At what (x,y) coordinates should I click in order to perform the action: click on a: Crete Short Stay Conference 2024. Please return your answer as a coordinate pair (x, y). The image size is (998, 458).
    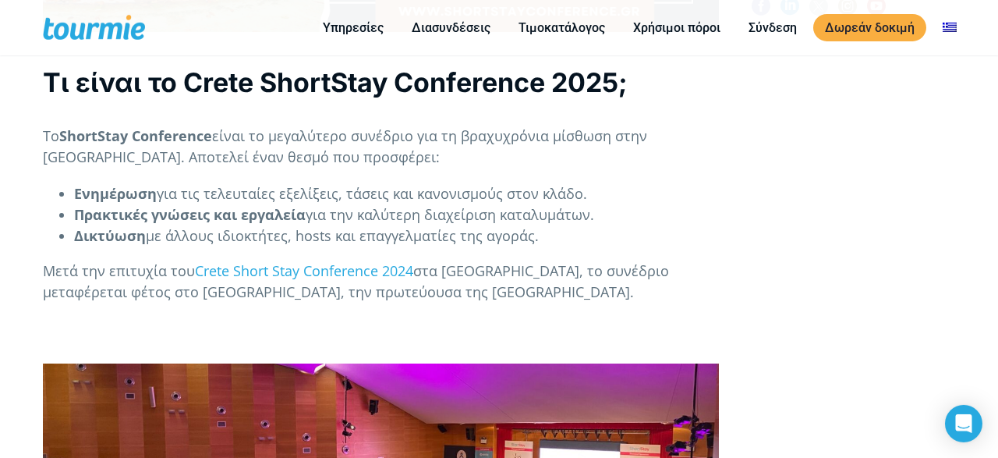
    Looking at the image, I should click on (304, 271).